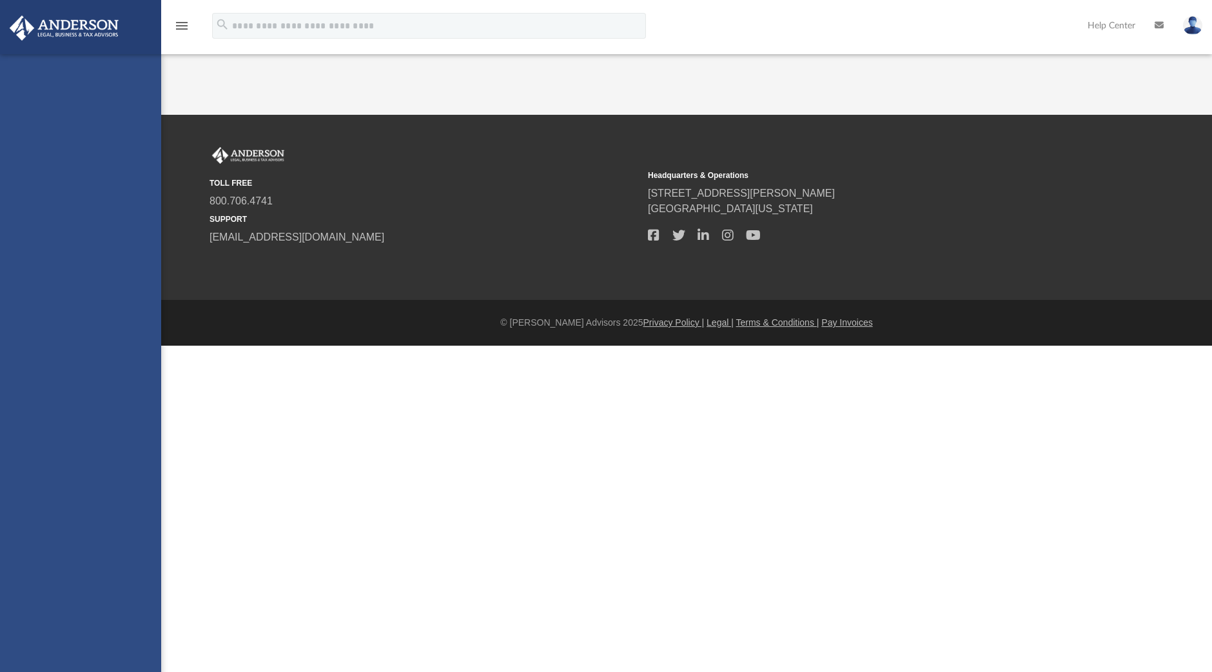 The height and width of the screenshot is (672, 1212). Describe the element at coordinates (424, 219) in the screenshot. I see `small: SUPPORT` at that location.